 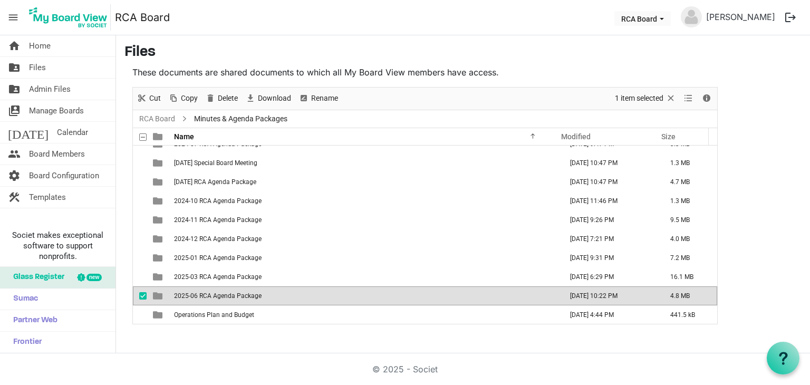 What do you see at coordinates (47, 197) in the screenshot?
I see `span: Templates` at bounding box center [47, 197].